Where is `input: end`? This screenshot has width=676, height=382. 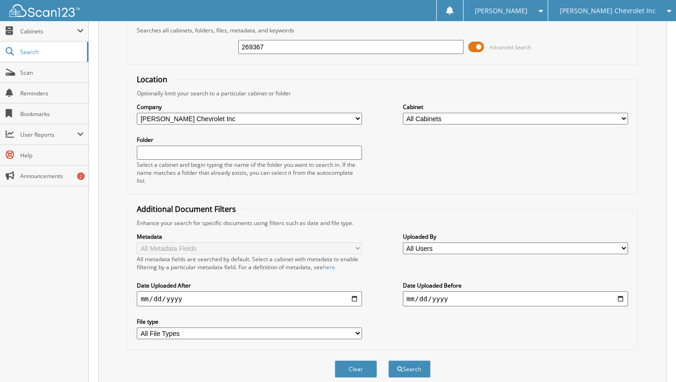 input: end is located at coordinates (515, 299).